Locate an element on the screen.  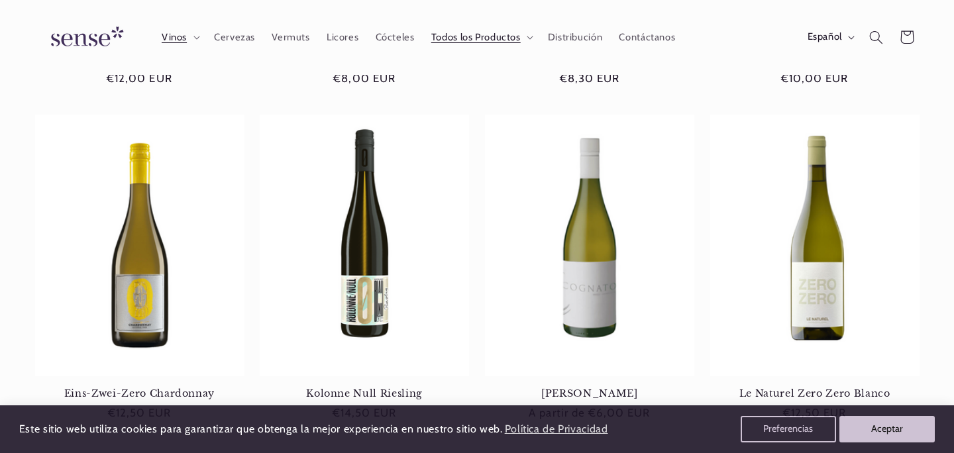
a: Distribución is located at coordinates (575, 37).